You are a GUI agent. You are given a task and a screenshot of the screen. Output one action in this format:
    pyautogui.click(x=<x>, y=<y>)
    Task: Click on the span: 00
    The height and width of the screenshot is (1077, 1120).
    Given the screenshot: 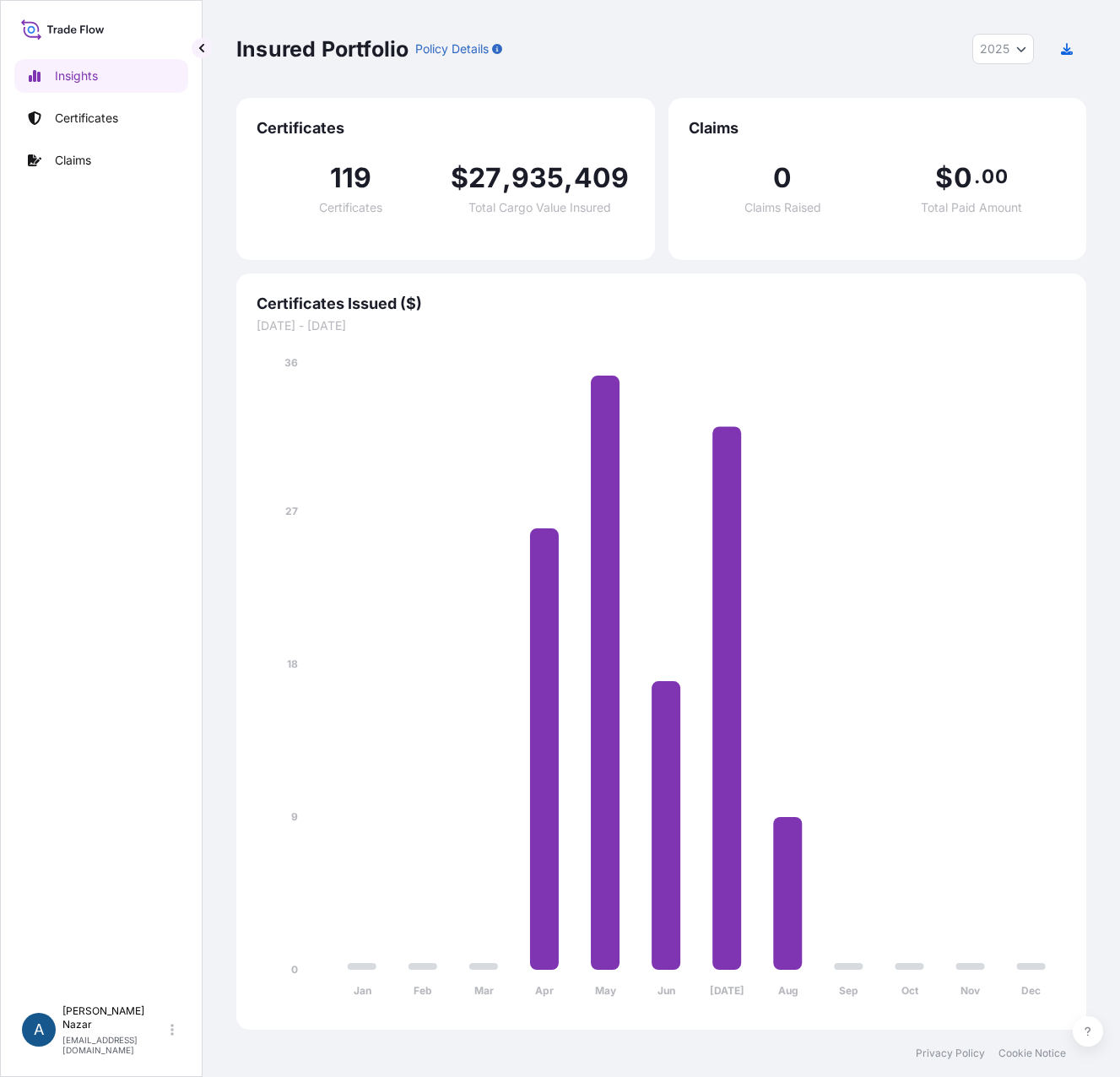 What is the action you would take?
    pyautogui.click(x=994, y=176)
    